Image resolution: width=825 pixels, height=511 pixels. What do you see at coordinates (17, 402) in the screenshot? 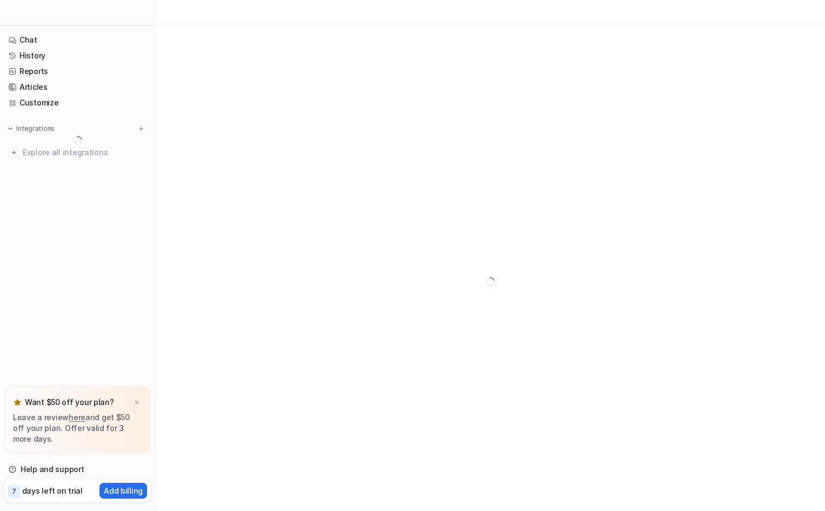
I see `img: star` at bounding box center [17, 402].